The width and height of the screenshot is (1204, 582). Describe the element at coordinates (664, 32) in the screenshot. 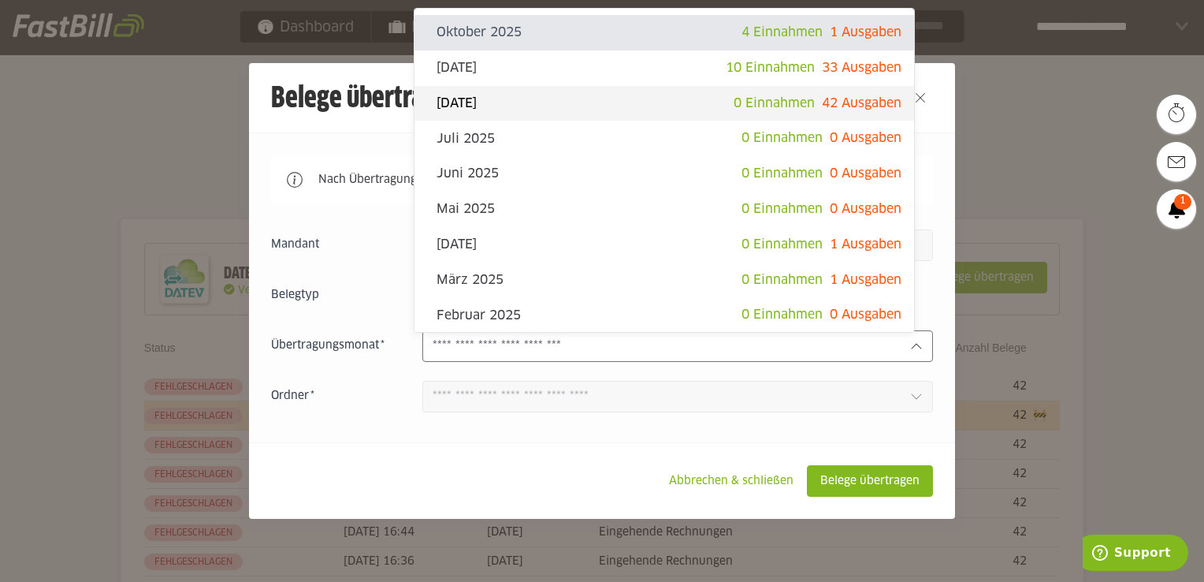

I see `sl-option: Oktober 2025` at that location.